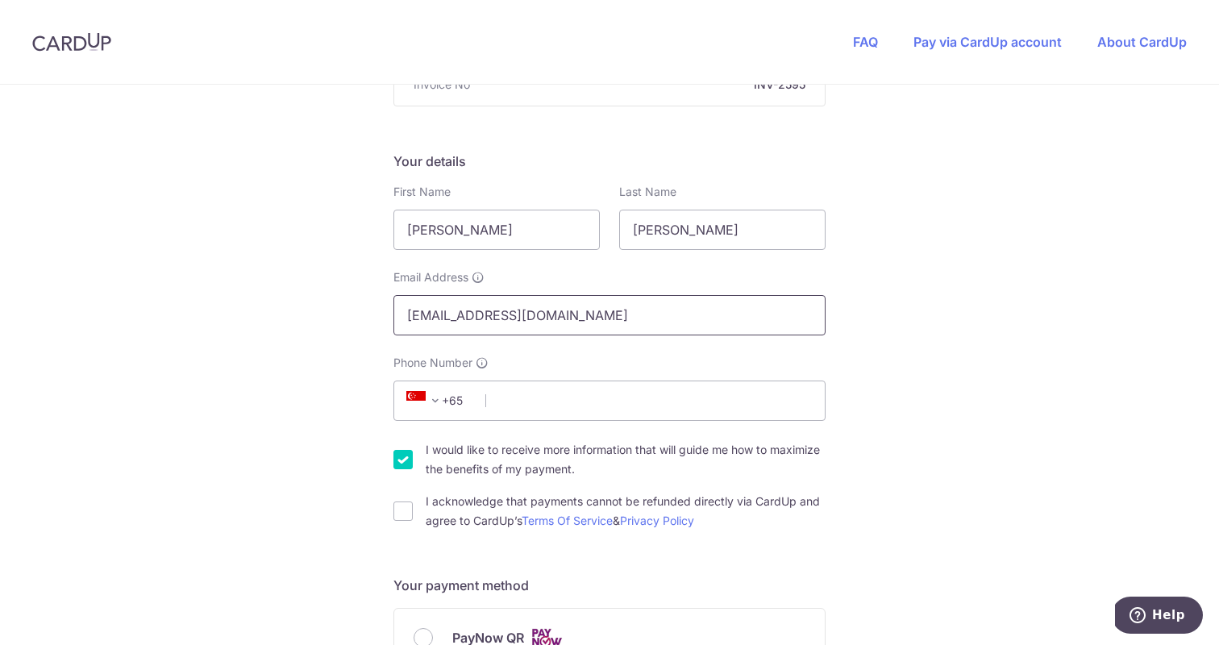  What do you see at coordinates (53, 19) in the screenshot?
I see `span: Help` at bounding box center [53, 19].